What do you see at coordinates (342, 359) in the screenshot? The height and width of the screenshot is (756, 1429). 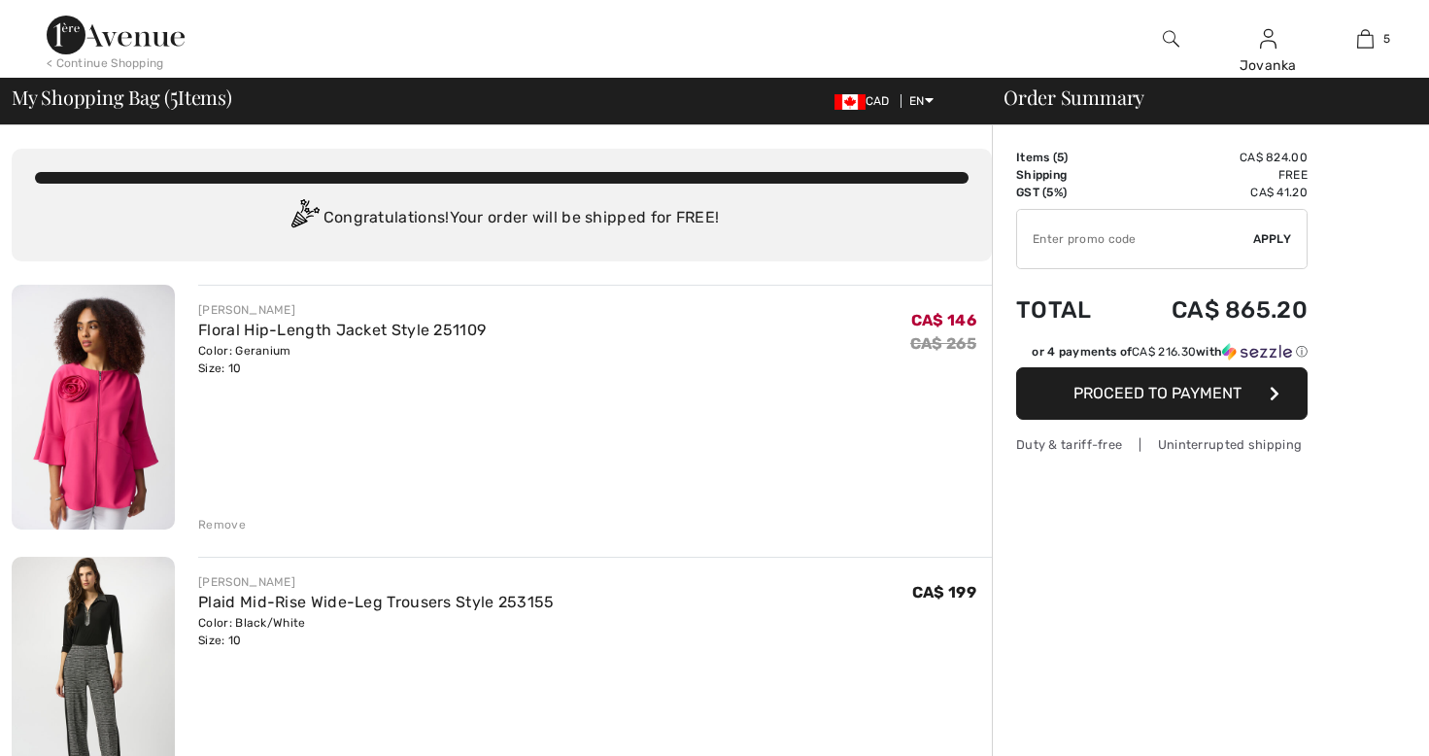 I see `div: Color: Geranium Size: 10` at bounding box center [342, 359].